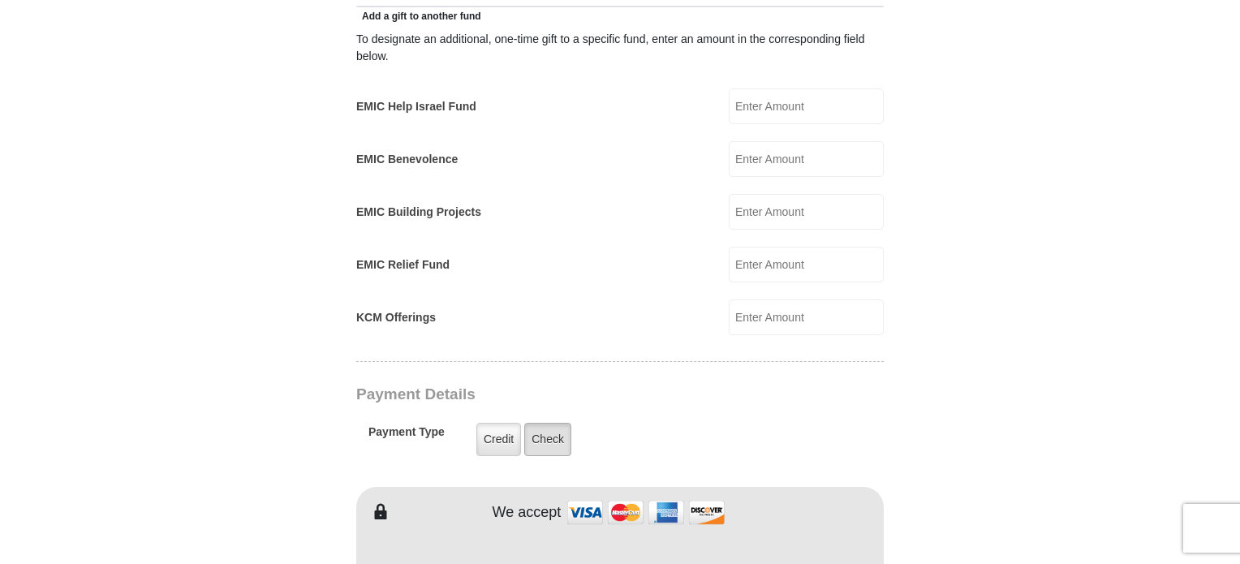  Describe the element at coordinates (407, 436) in the screenshot. I see `h5: Payment Type` at that location.